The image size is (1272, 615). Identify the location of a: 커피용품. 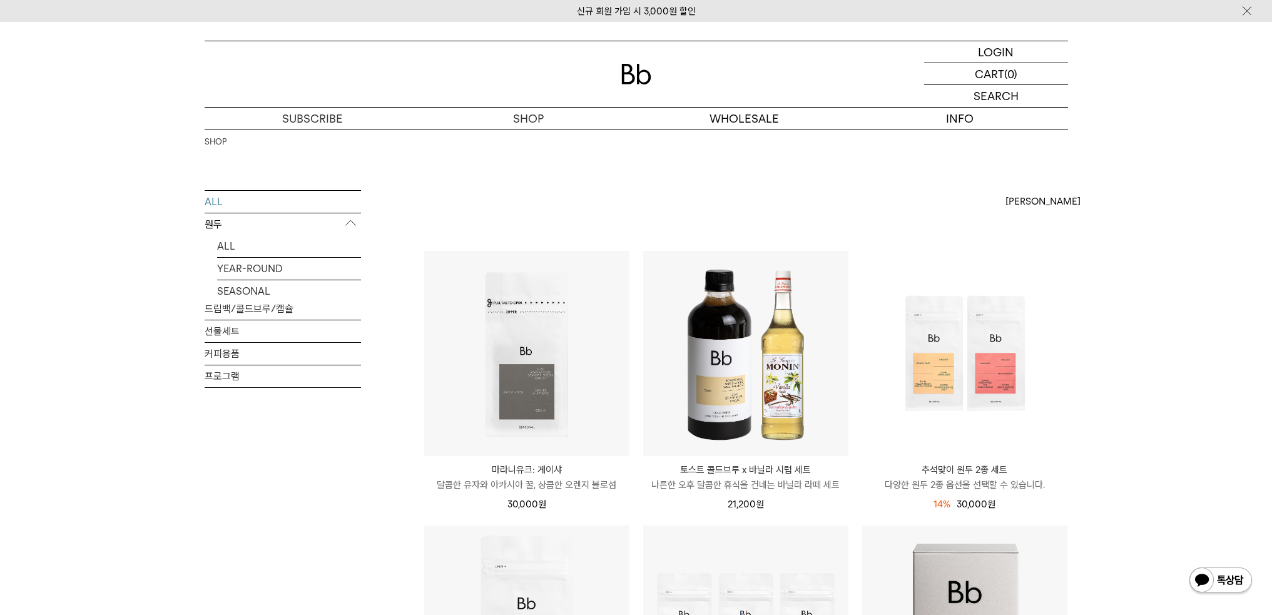
(283, 354).